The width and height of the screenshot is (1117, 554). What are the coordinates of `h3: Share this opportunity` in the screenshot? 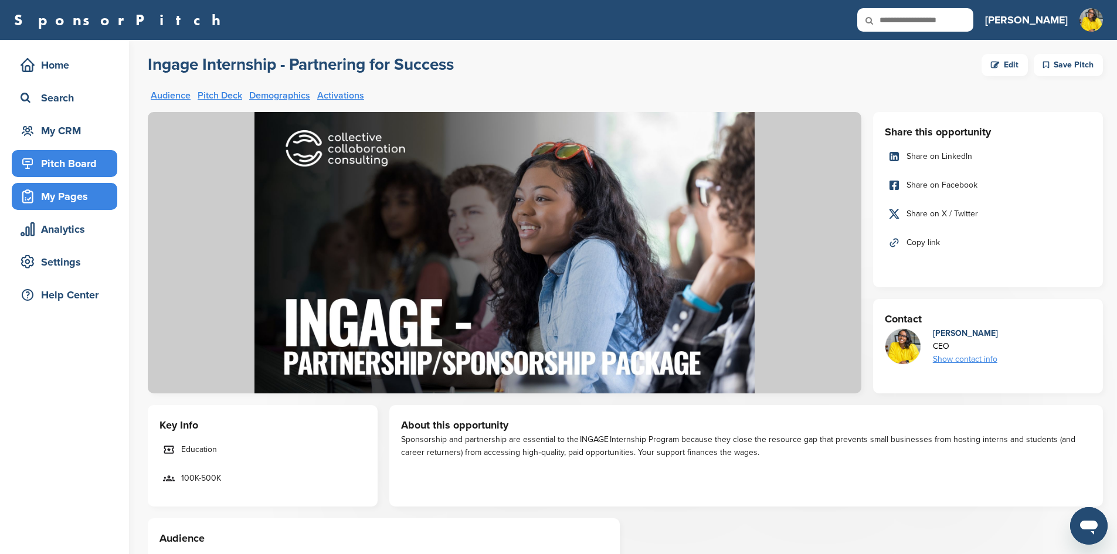 It's located at (988, 132).